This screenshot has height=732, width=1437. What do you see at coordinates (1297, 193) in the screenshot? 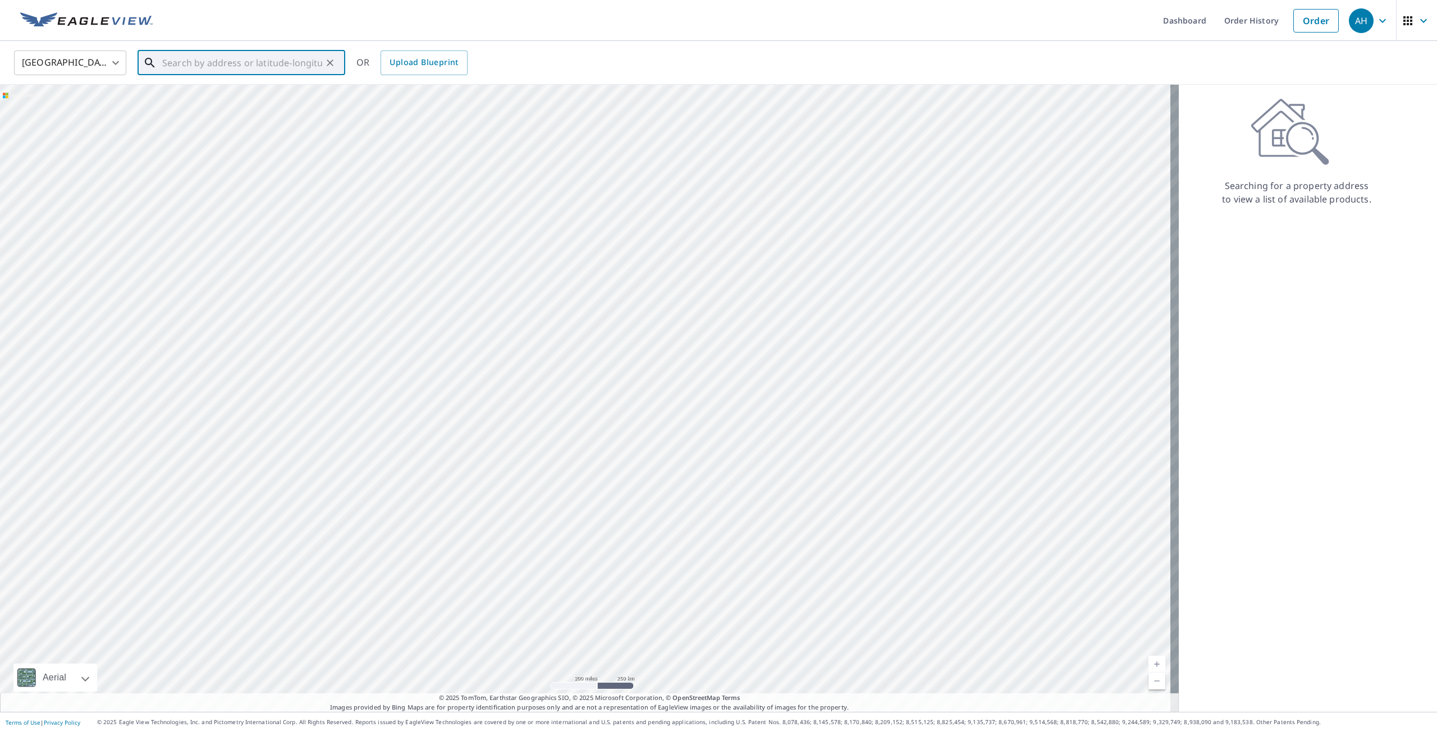
I see `p: Searching for a property address to view a list of available products.` at bounding box center [1297, 193].